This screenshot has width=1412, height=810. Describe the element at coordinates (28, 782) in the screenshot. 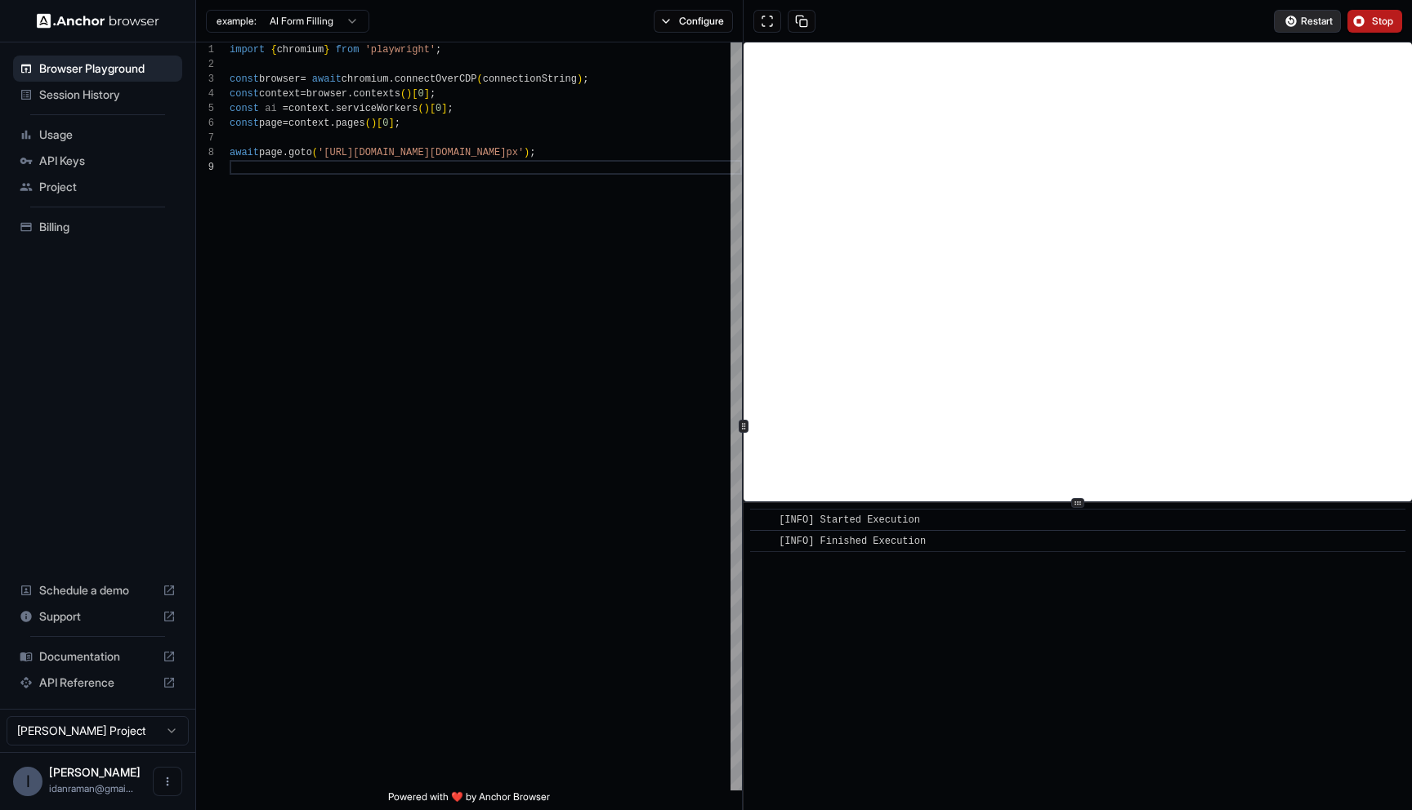

I see `div: I` at that location.